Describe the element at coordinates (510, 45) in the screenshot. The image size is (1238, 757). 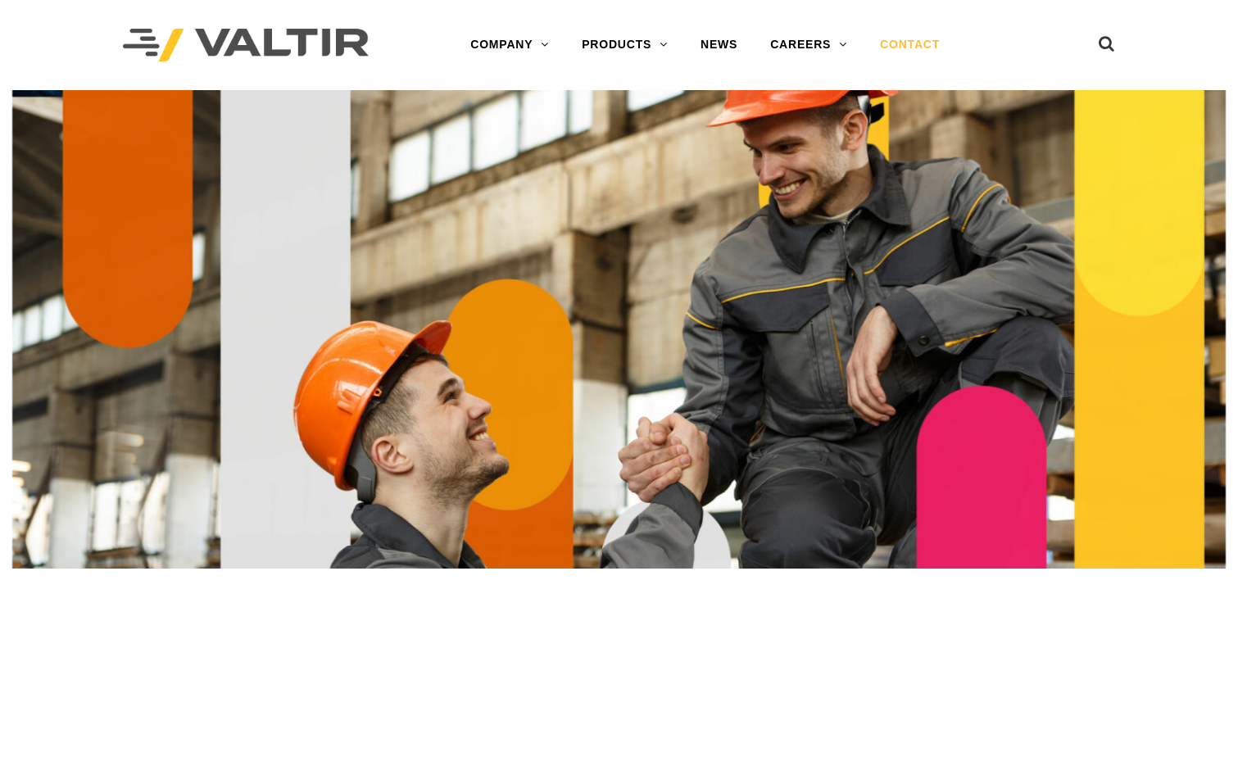
I see `a: COMPANY` at that location.